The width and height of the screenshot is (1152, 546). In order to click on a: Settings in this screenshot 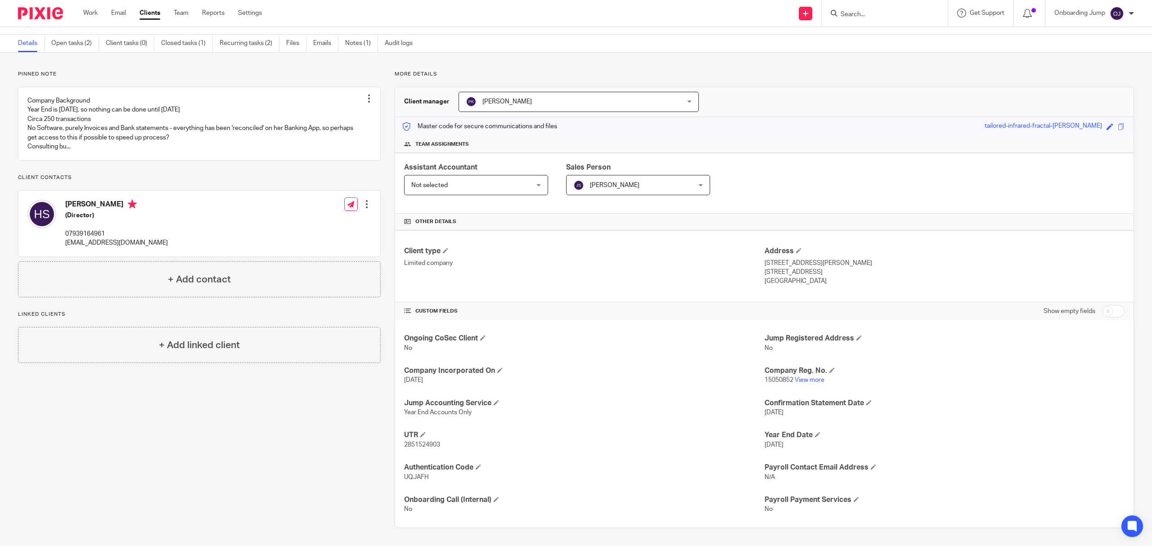, I will do `click(250, 13)`.